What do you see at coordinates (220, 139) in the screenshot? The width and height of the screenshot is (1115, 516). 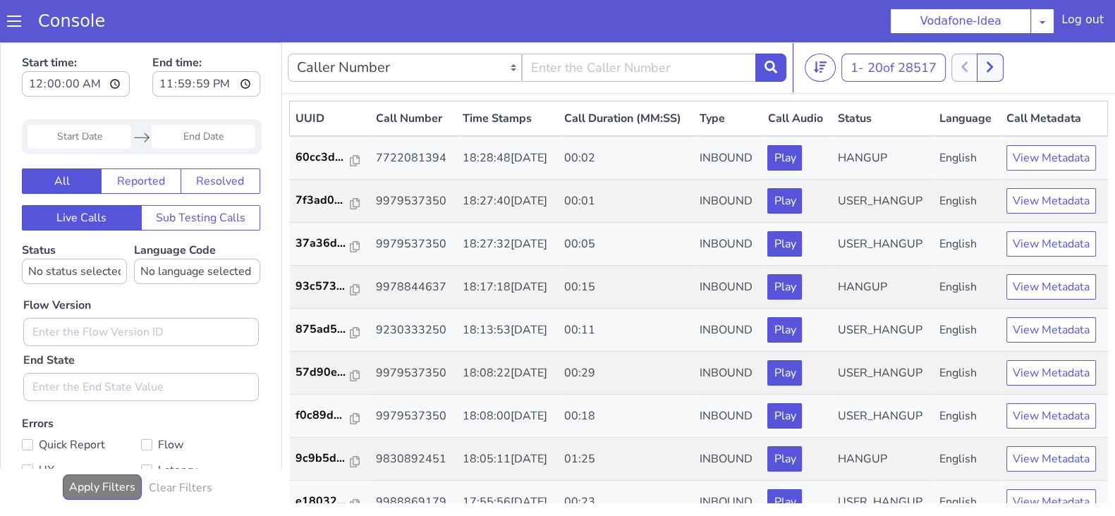 I see `button: Resolved` at bounding box center [220, 139].